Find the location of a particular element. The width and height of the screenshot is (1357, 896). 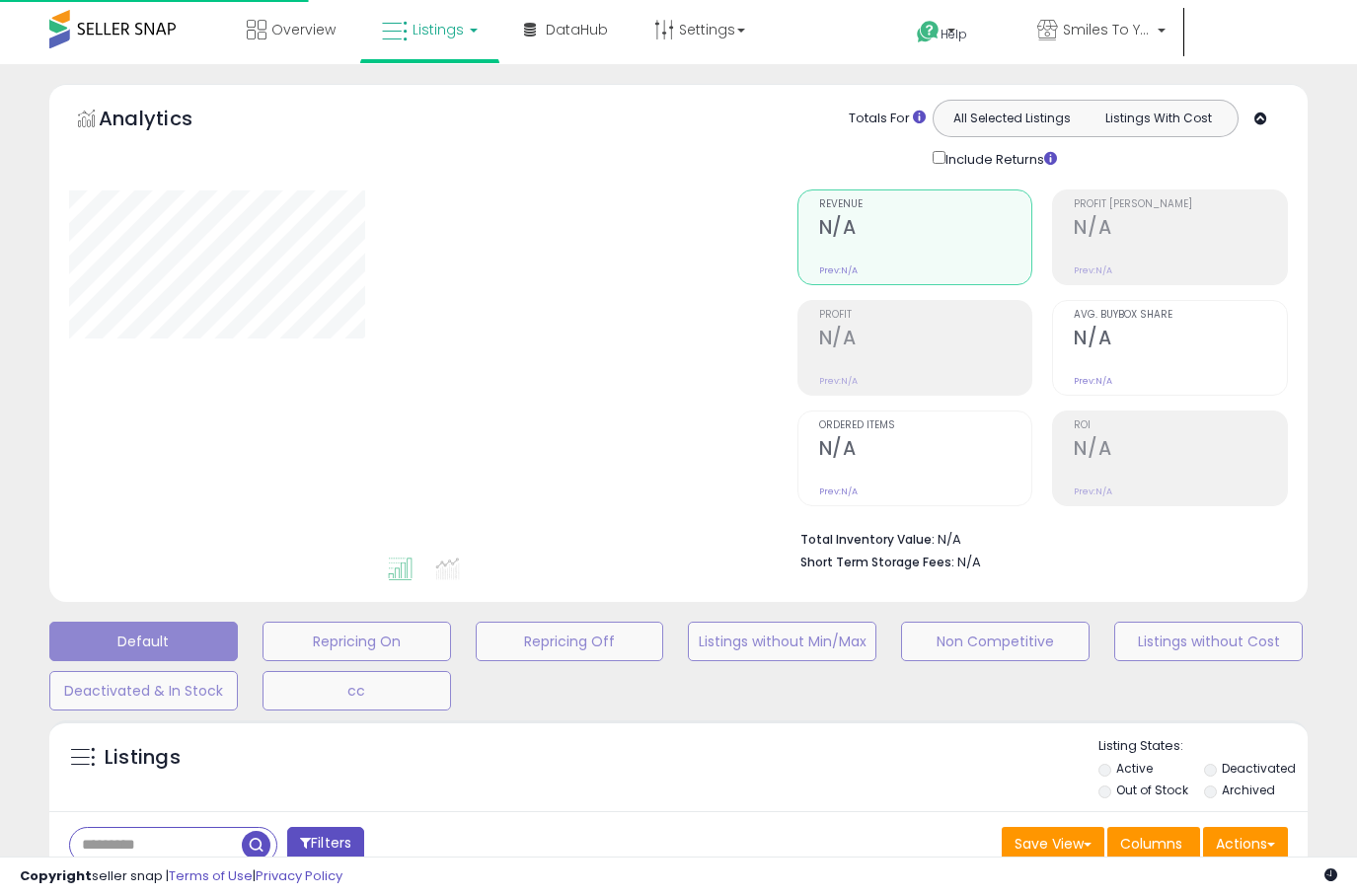

span: N/A is located at coordinates (969, 562).